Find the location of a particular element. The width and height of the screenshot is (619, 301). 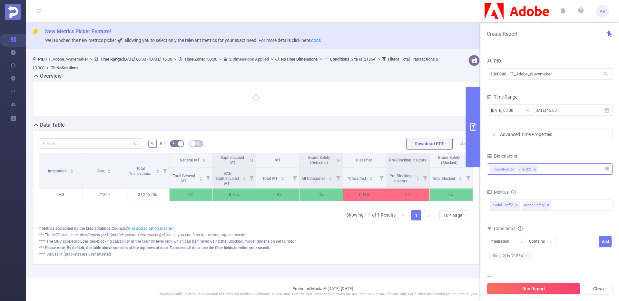

span: Total General IVT is located at coordinates (184, 178).